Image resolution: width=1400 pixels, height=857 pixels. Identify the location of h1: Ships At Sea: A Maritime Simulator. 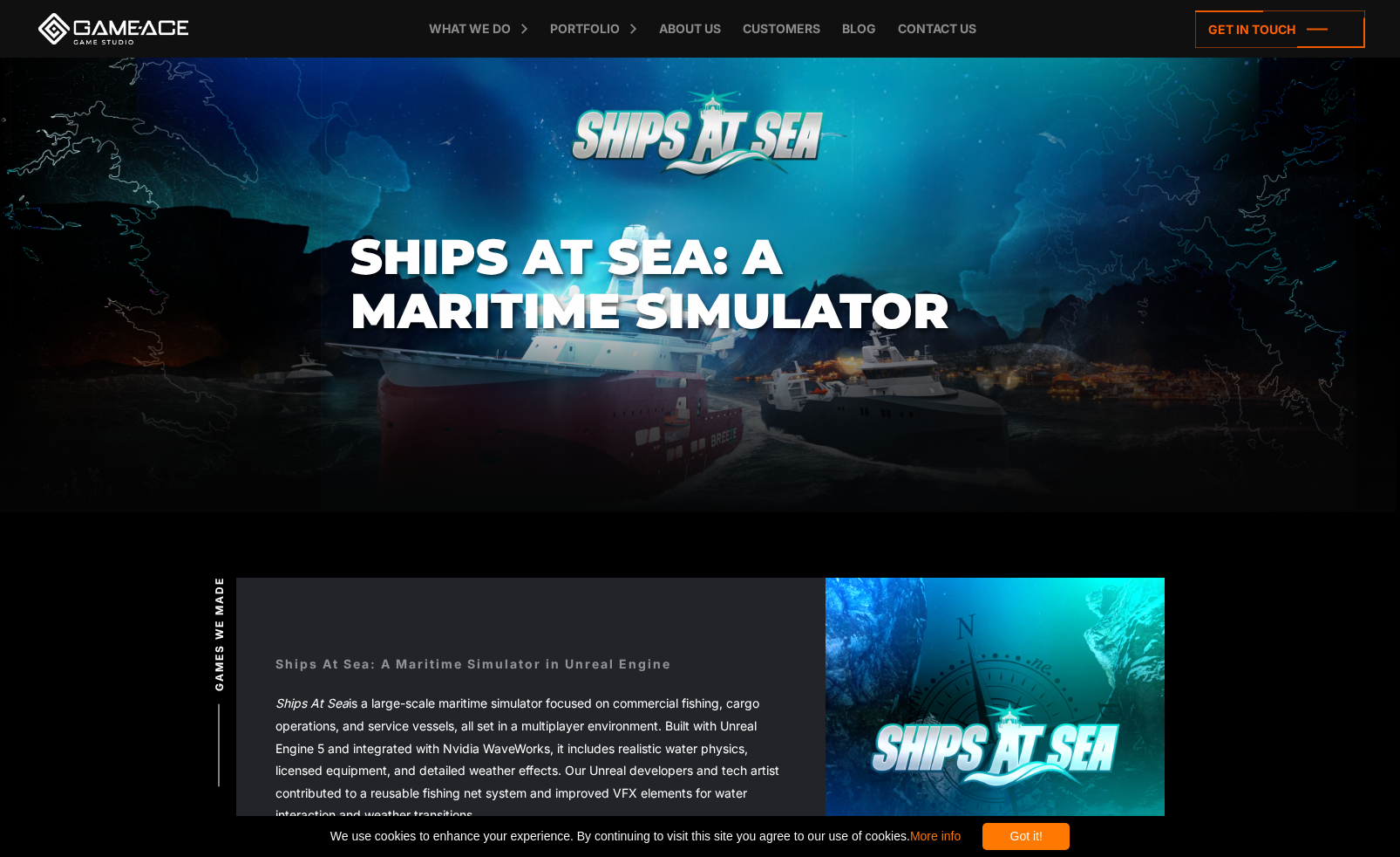
(700, 286).